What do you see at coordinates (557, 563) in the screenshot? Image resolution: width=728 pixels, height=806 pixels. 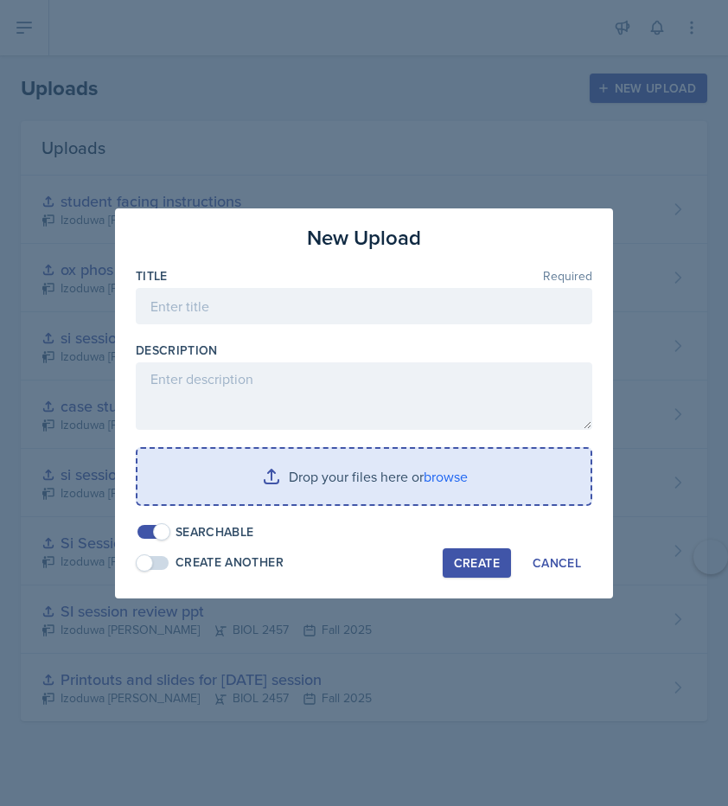 I see `button: Cancel` at bounding box center [557, 563].